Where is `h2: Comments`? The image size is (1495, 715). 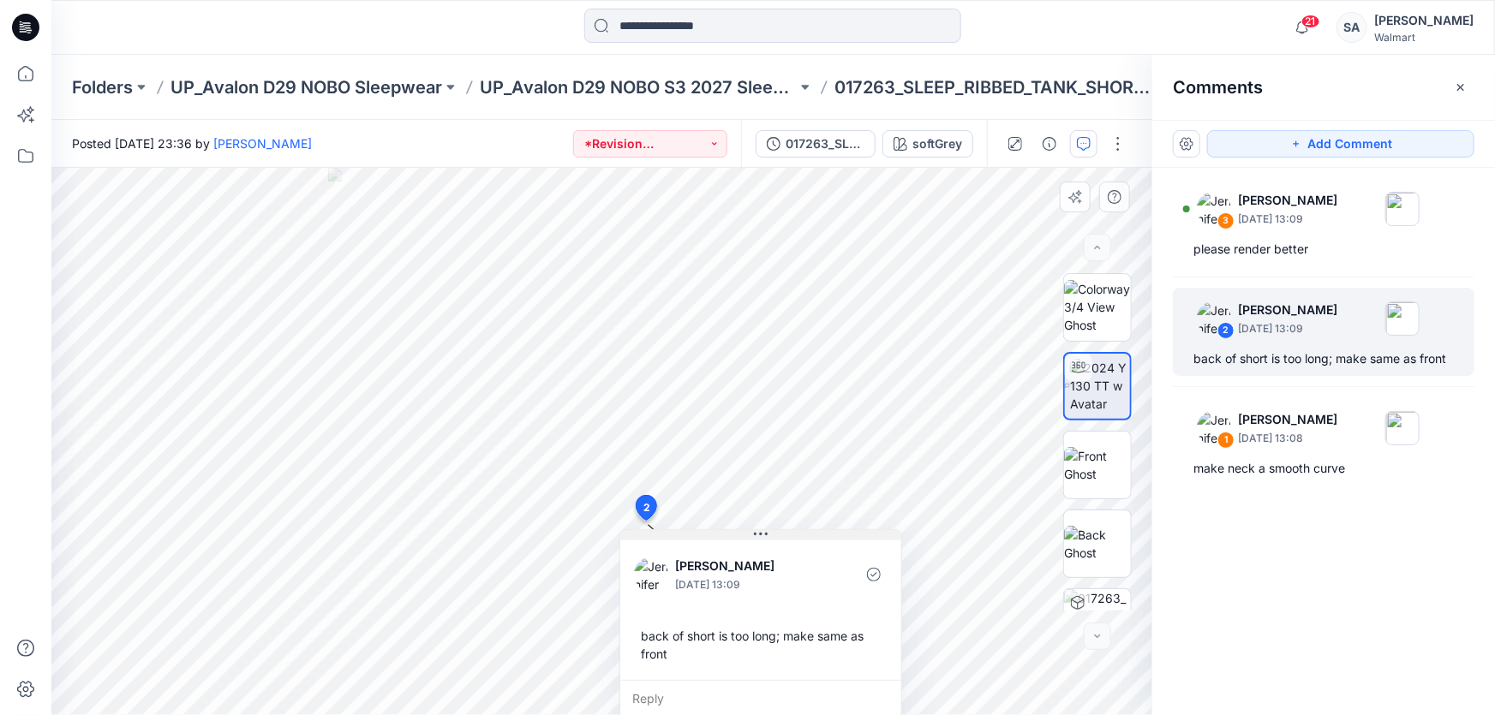 h2: Comments is located at coordinates (1217, 87).